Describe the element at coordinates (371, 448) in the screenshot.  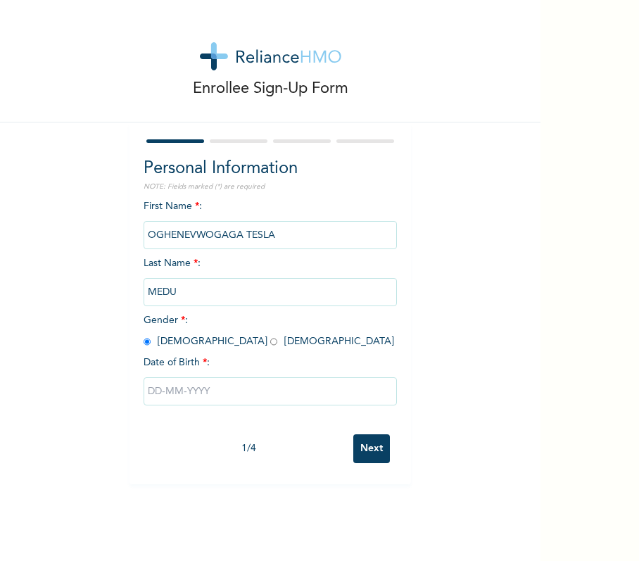
I see `input: Next` at that location.